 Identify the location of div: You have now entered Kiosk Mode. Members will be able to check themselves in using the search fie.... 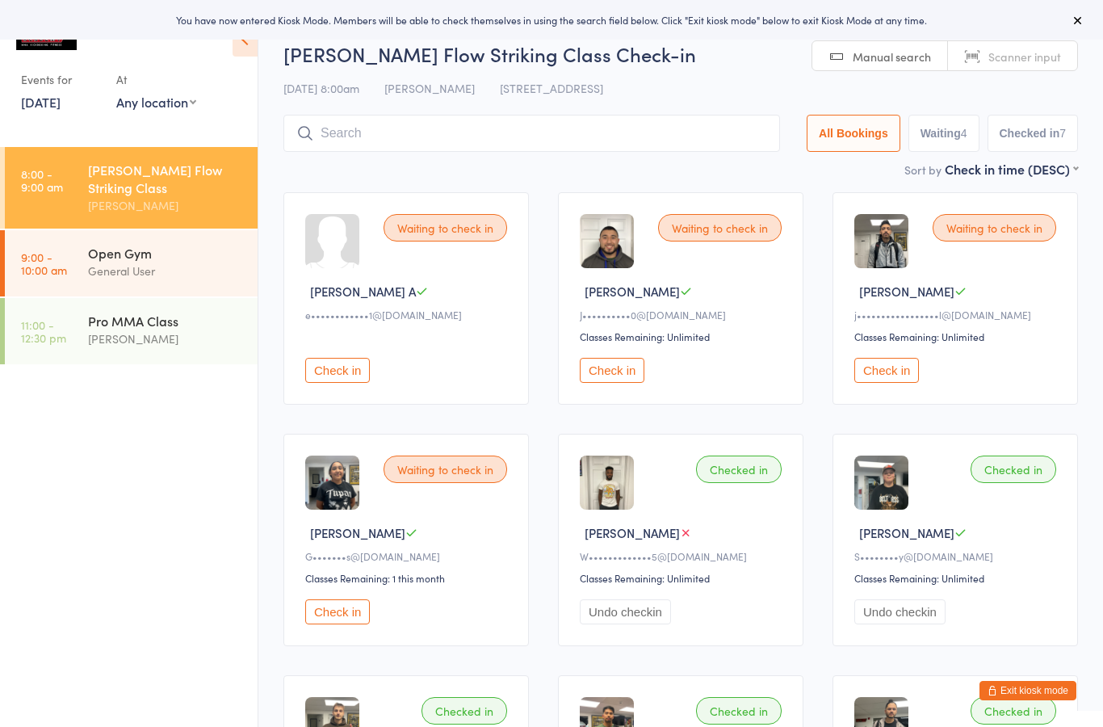
(552, 19).